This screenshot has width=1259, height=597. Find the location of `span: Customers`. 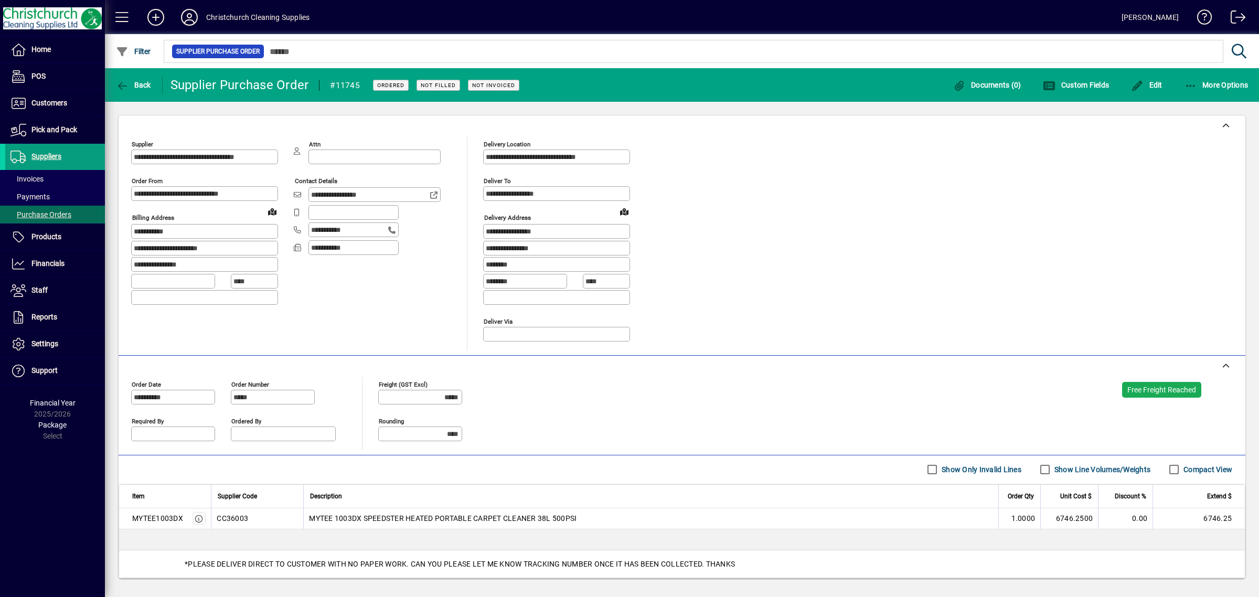

span: Customers is located at coordinates (49, 103).